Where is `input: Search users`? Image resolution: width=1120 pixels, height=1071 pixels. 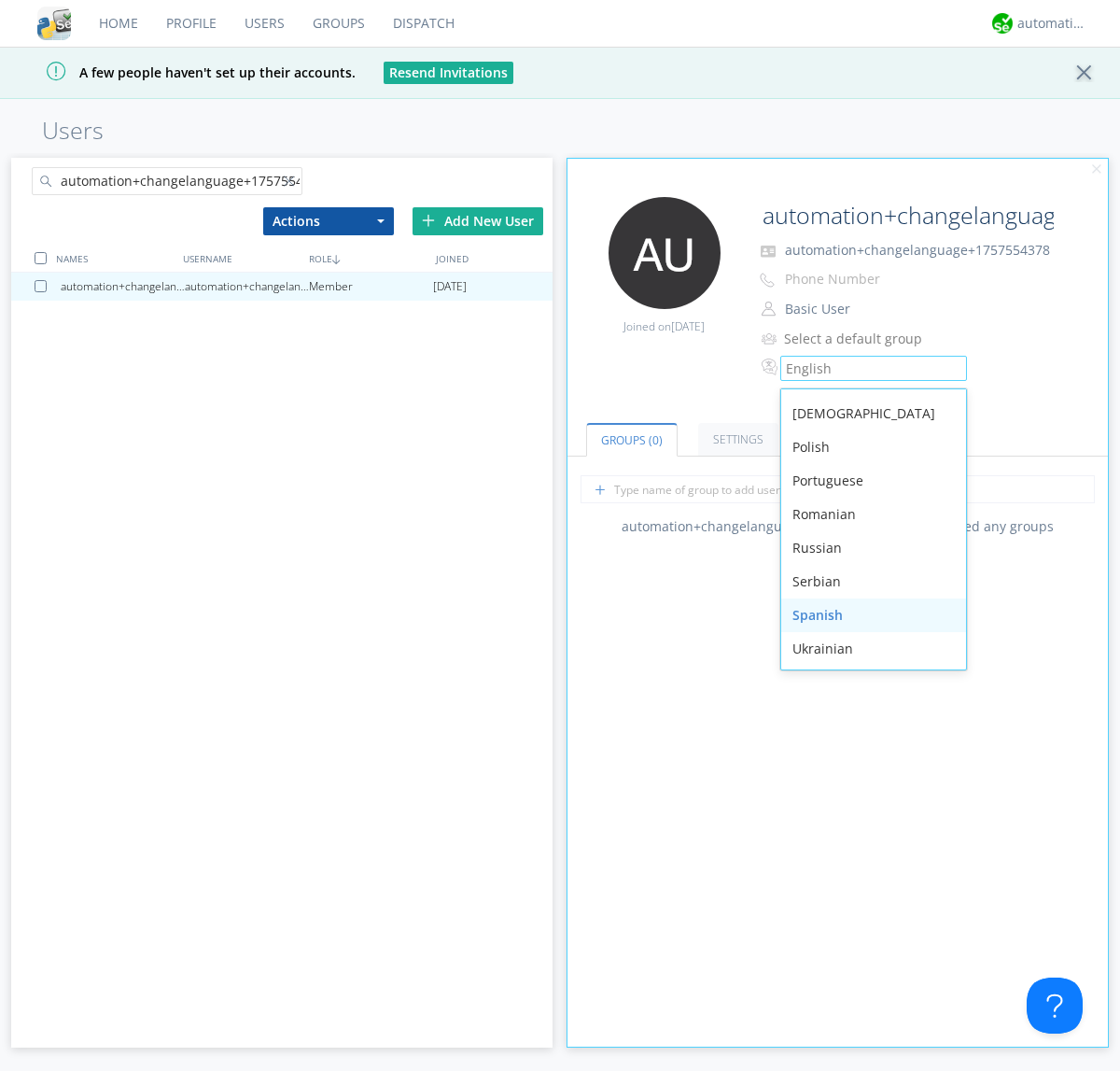
input: Search users is located at coordinates (167, 181).